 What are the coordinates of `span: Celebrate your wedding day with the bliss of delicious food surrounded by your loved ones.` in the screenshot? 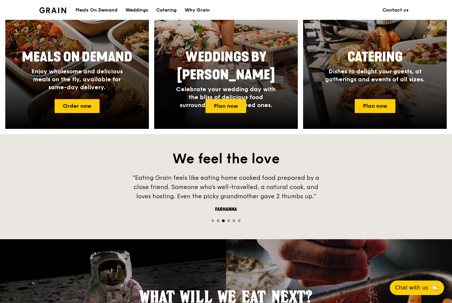 It's located at (226, 97).